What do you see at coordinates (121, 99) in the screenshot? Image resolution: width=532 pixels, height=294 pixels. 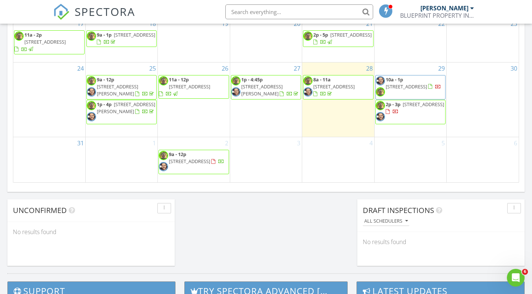 I see `td: Go to August 25, 2025` at bounding box center [121, 99].